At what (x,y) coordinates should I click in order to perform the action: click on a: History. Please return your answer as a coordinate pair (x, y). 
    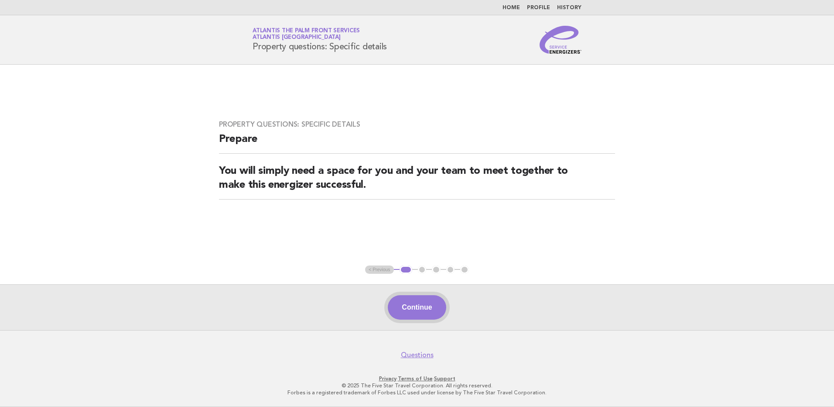
    Looking at the image, I should click on (569, 8).